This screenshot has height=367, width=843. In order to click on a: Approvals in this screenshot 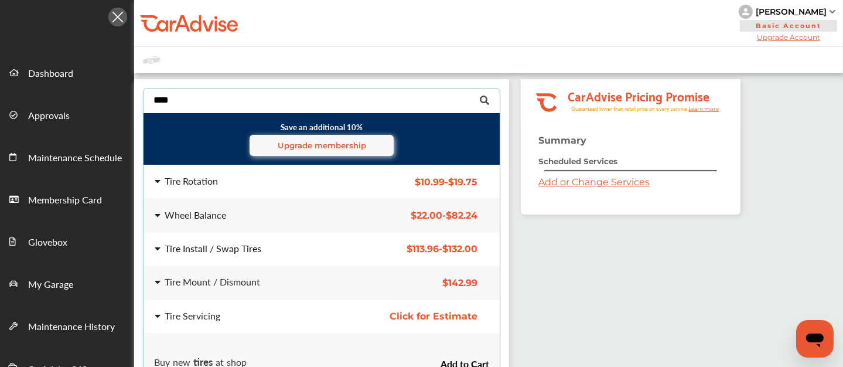, I will do `click(67, 114)`.